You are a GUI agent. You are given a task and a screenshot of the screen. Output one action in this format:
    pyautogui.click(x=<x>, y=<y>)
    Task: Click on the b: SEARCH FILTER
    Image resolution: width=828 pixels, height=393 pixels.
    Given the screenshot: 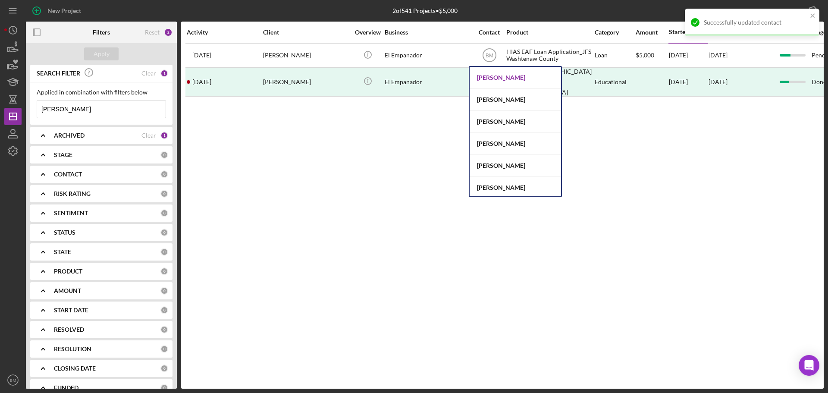 What is the action you would take?
    pyautogui.click(x=58, y=73)
    